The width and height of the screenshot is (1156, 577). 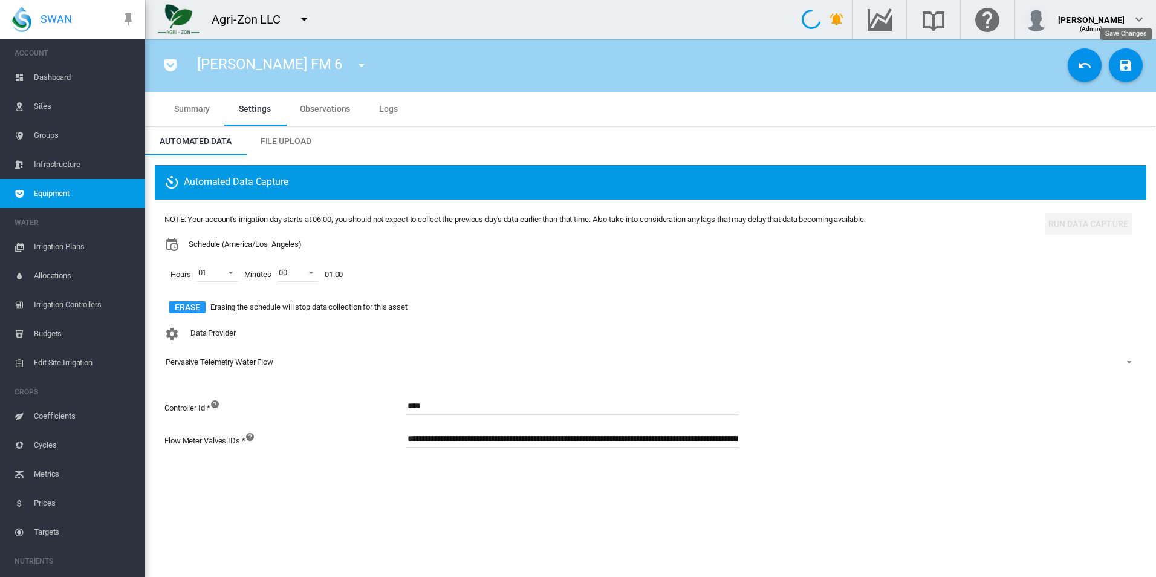 What do you see at coordinates (85, 532) in the screenshot?
I see `span: Targets` at bounding box center [85, 532].